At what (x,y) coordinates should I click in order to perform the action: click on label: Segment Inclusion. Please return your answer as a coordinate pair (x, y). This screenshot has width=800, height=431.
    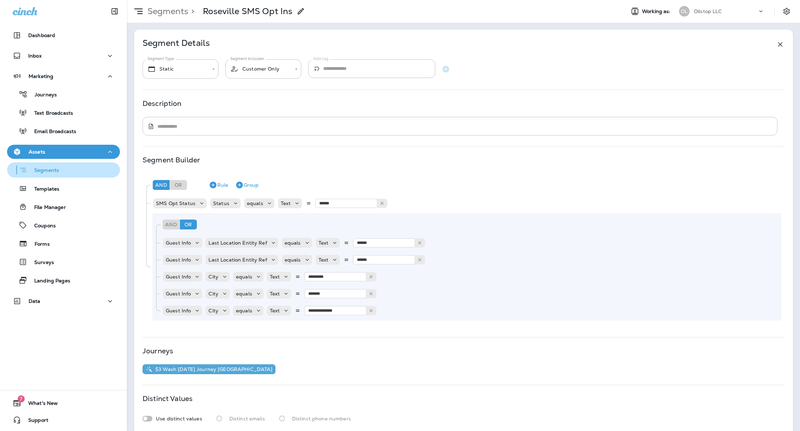
    Looking at the image, I should click on (247, 59).